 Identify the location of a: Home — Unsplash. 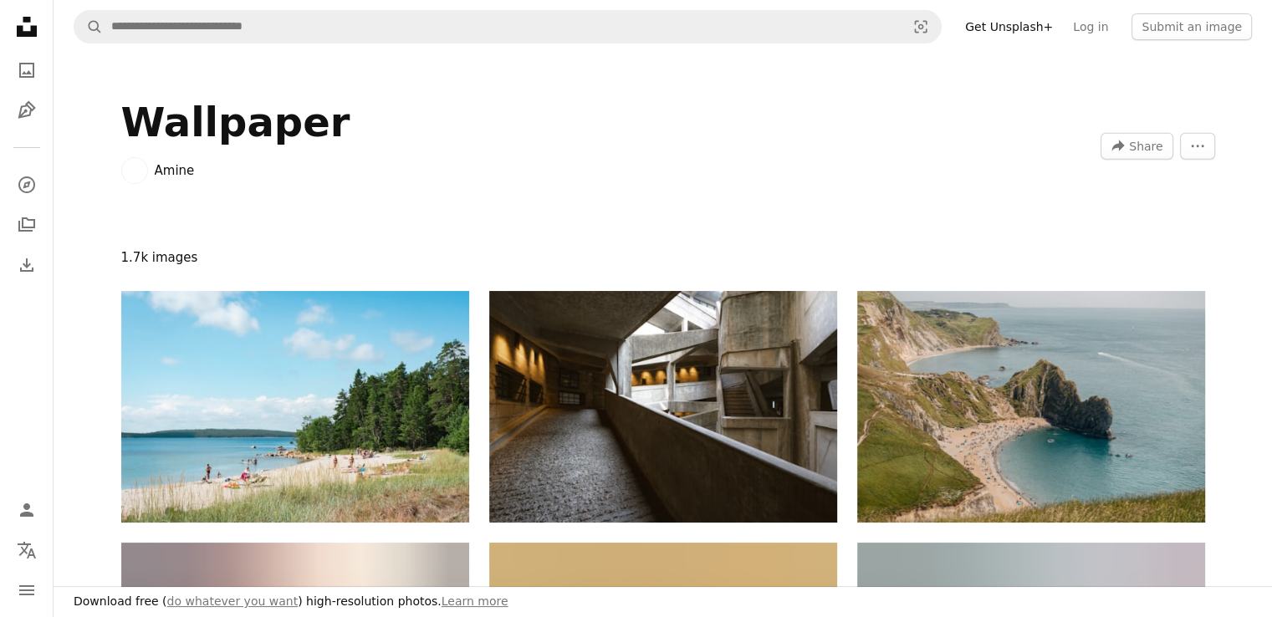
(27, 28).